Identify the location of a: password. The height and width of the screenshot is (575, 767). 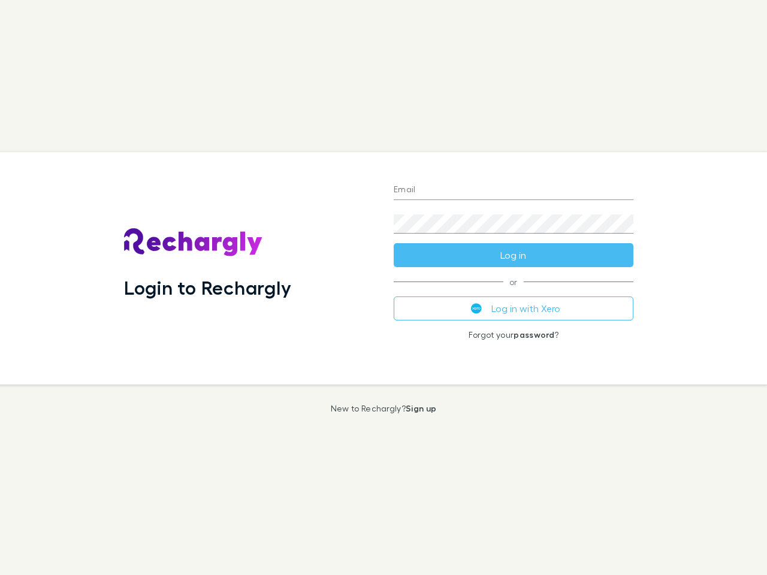
(534, 334).